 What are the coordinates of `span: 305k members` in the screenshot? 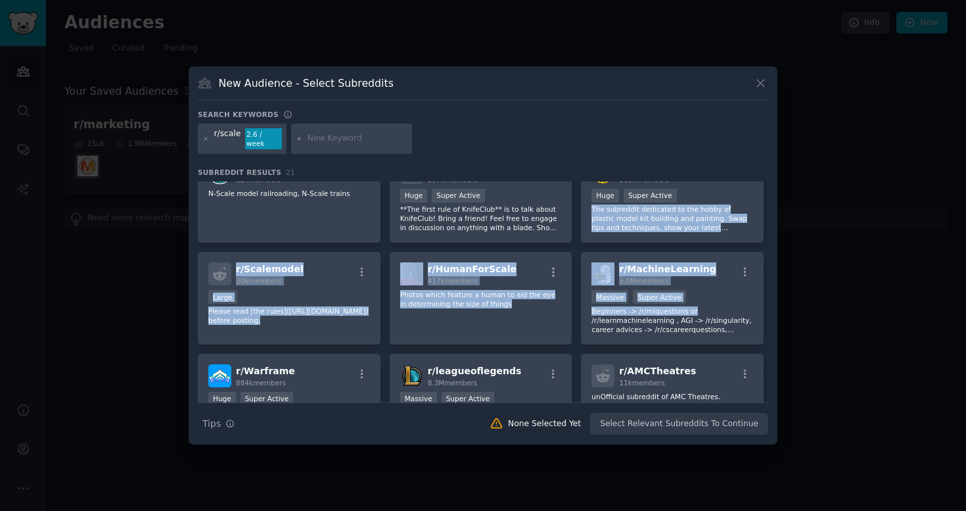 It's located at (644, 179).